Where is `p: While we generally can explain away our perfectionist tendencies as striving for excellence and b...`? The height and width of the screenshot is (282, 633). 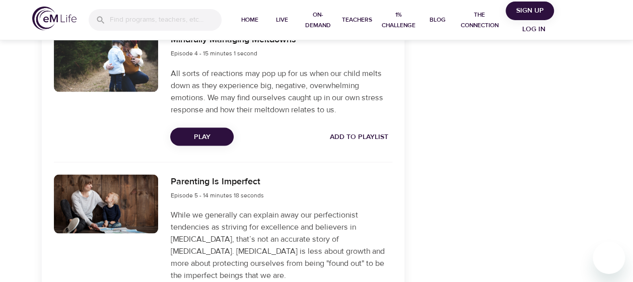 p: While we generally can explain away our perfectionist tendencies as striving for excellence and b... is located at coordinates (281, 245).